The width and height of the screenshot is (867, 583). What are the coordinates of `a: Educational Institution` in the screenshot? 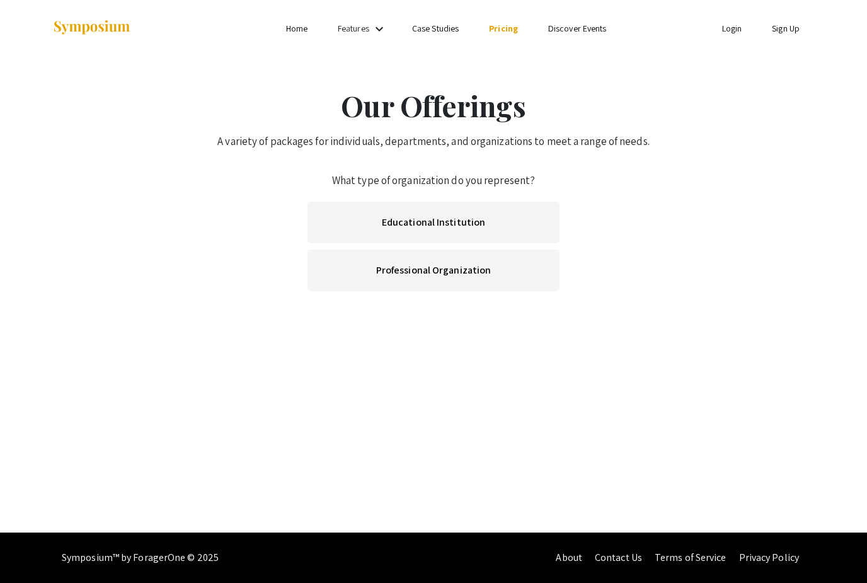 It's located at (434, 222).